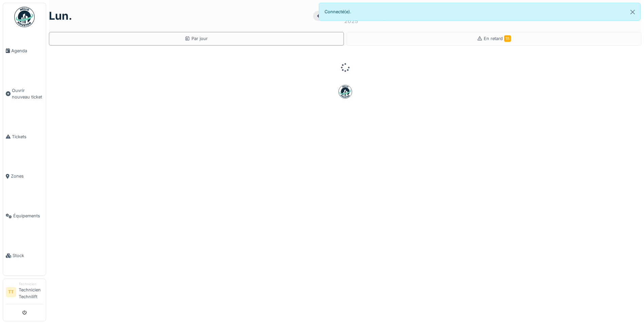 Image resolution: width=644 pixels, height=324 pixels. I want to click on button: Close, so click(633, 12).